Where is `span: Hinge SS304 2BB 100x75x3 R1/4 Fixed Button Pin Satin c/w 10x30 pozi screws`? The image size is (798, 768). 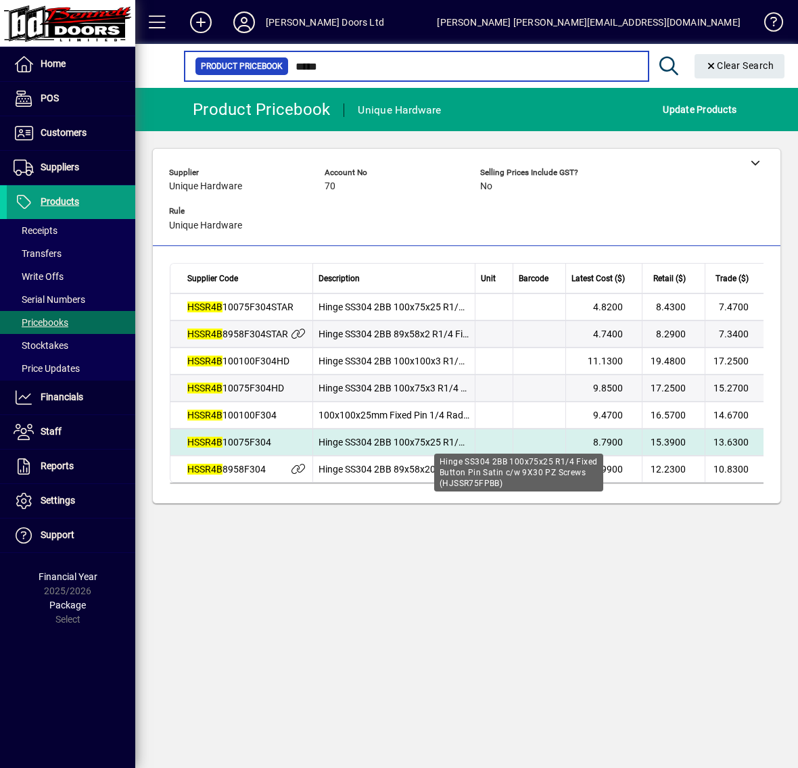 span: Hinge SS304 2BB 100x75x3 R1/4 Fixed Button Pin Satin c/w 10x30 pozi screws is located at coordinates (485, 388).